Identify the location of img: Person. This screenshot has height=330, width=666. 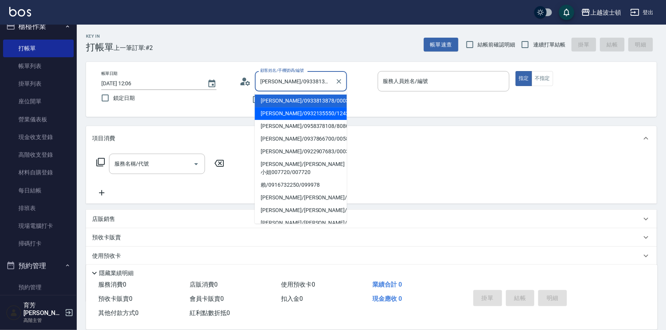
(14, 312).